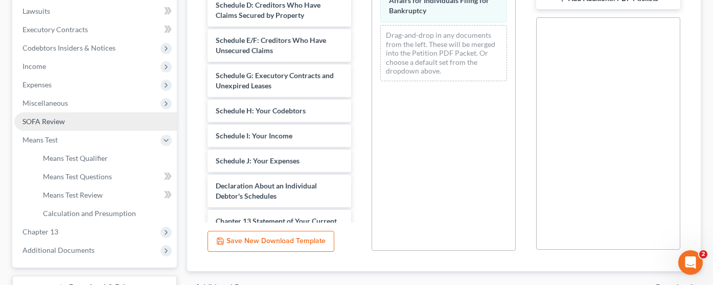 The height and width of the screenshot is (285, 713). Describe the element at coordinates (271, 45) in the screenshot. I see `span: Schedule E/F: Creditors Who Have Unsecured Claims` at that location.